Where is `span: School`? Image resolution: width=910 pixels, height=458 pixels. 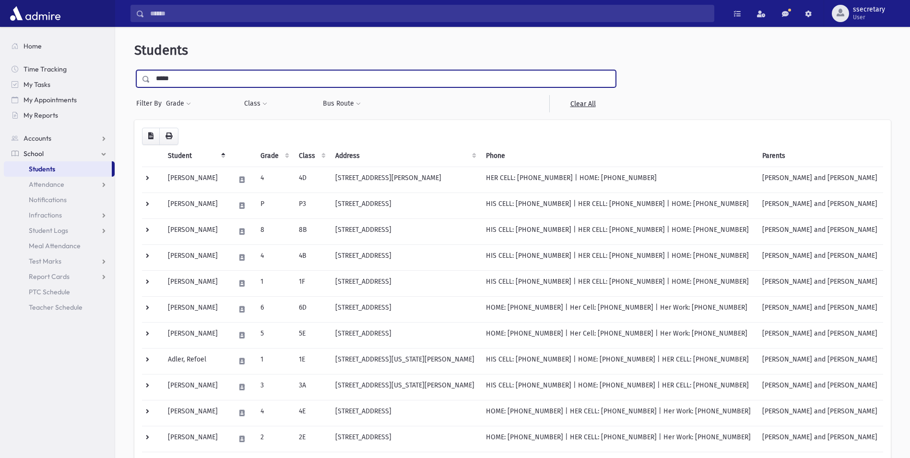
span: School is located at coordinates (34, 154).